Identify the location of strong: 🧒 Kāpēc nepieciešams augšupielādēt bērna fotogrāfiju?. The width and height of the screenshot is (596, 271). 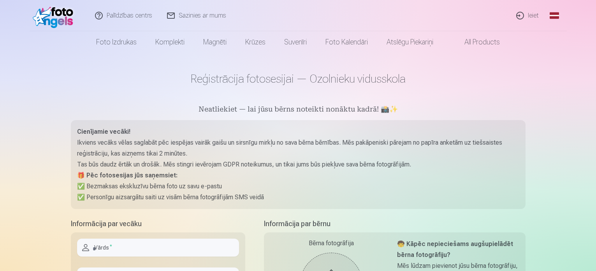
(455, 249).